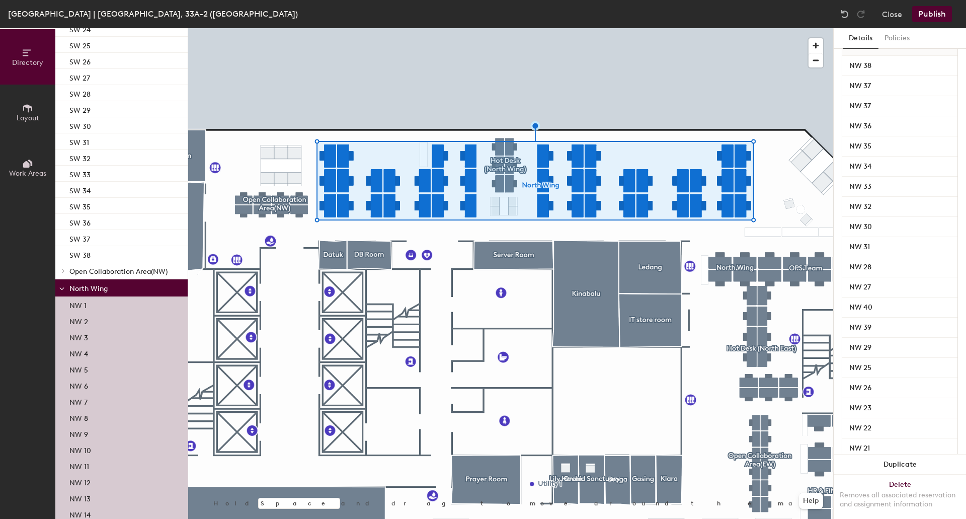  What do you see at coordinates (861, 38) in the screenshot?
I see `button: Details` at bounding box center [861, 38].